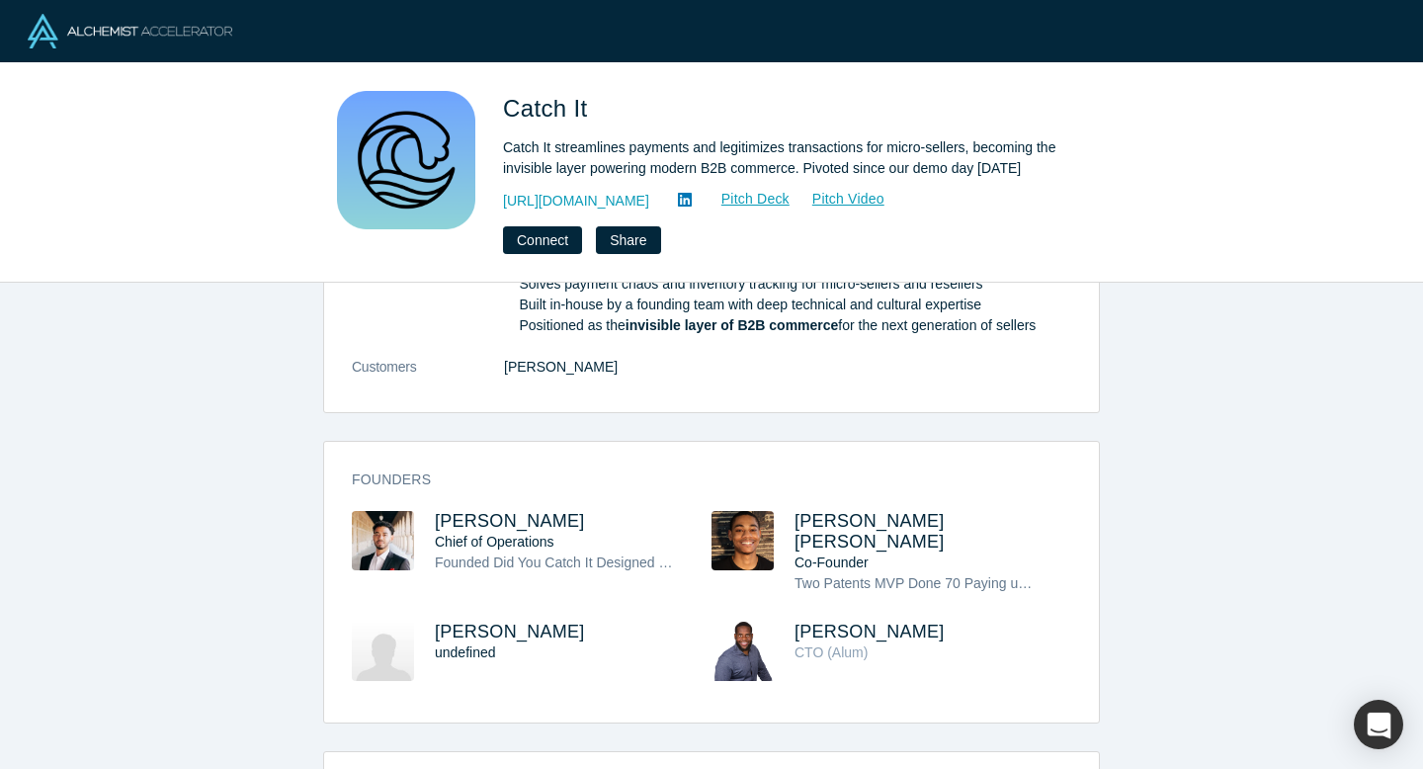 The height and width of the screenshot is (769, 1423). Describe the element at coordinates (742, 651) in the screenshot. I see `img: Michael Arthur's Profile Image` at that location.